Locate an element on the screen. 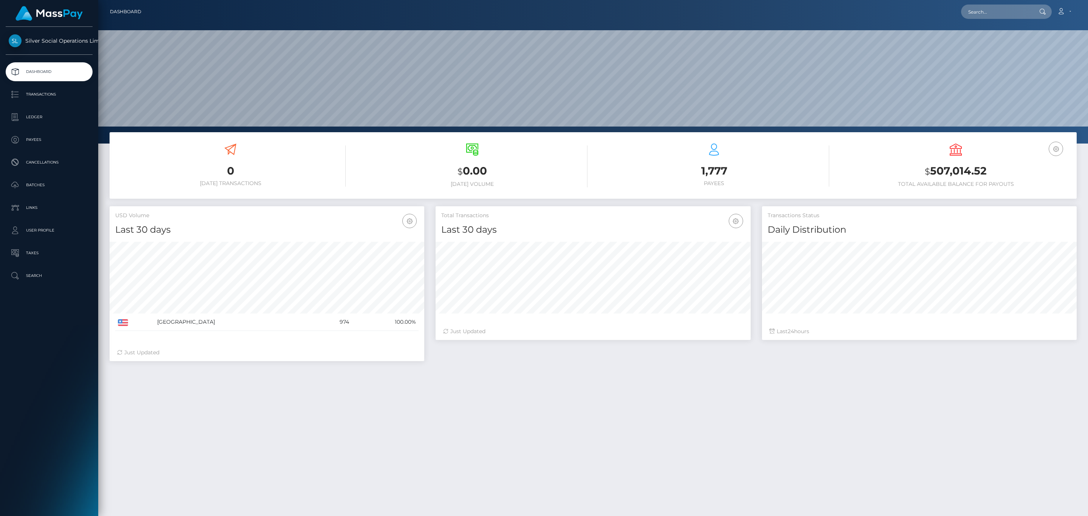  h6: Total Available Balance for Payouts is located at coordinates (956, 184).